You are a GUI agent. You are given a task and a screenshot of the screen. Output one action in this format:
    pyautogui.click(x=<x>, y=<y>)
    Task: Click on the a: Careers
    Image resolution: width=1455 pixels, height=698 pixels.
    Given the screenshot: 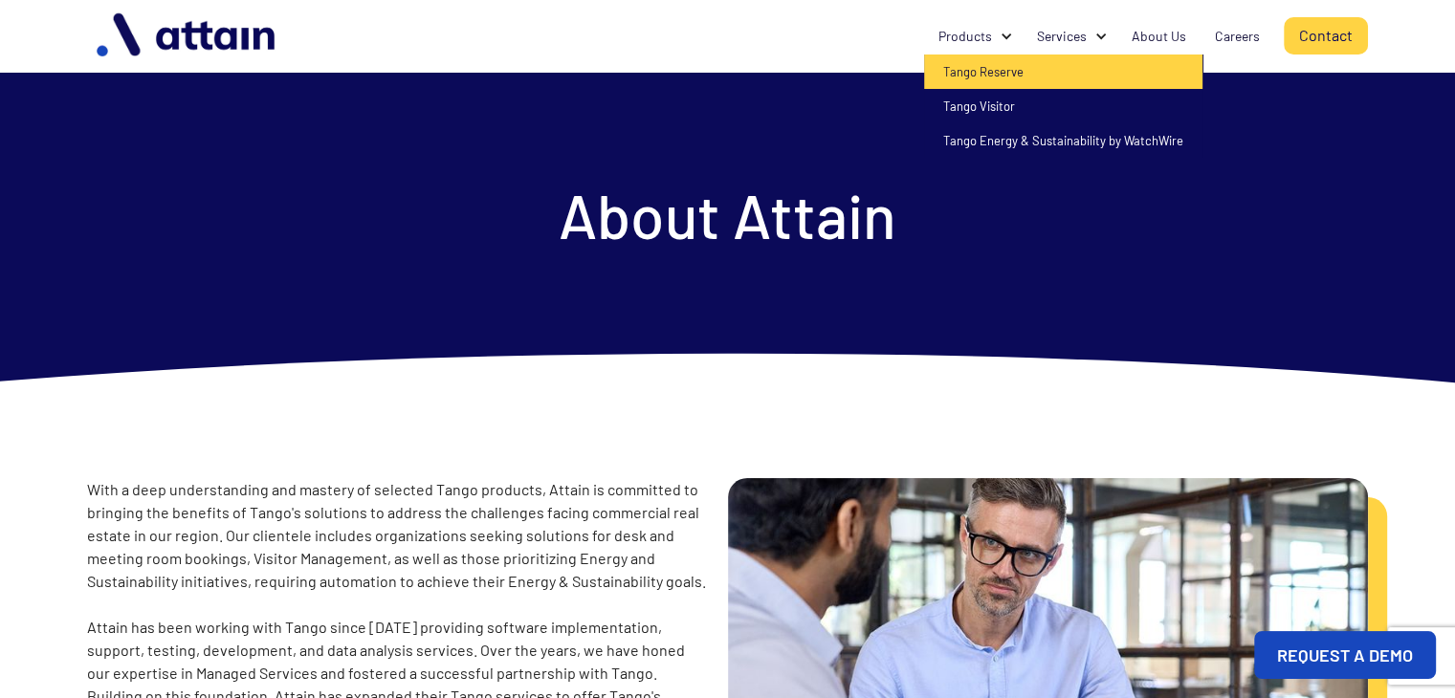 What is the action you would take?
    pyautogui.click(x=1237, y=36)
    